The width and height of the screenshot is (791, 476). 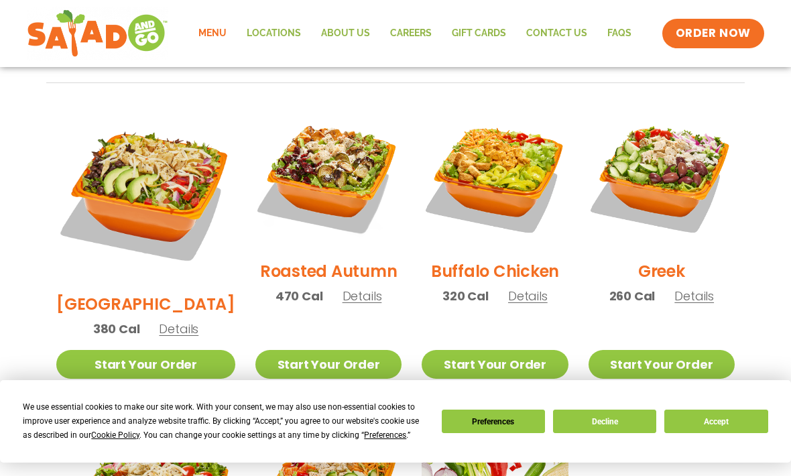 What do you see at coordinates (146, 192) in the screenshot?
I see `img: Product photo for BBQ Ranch Salad` at bounding box center [146, 192].